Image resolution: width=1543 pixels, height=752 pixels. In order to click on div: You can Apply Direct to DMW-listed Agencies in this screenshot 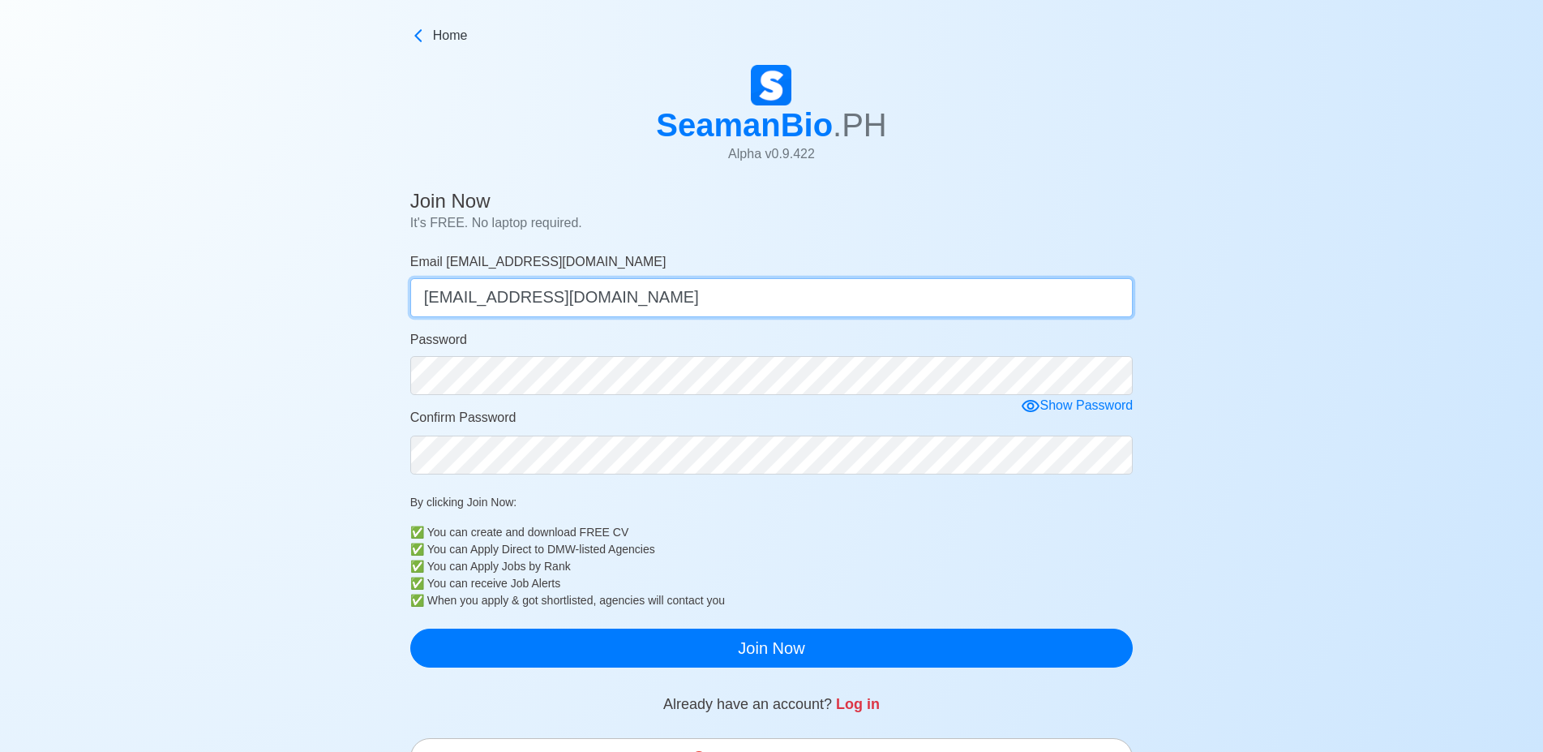, I will do `click(780, 549)`.